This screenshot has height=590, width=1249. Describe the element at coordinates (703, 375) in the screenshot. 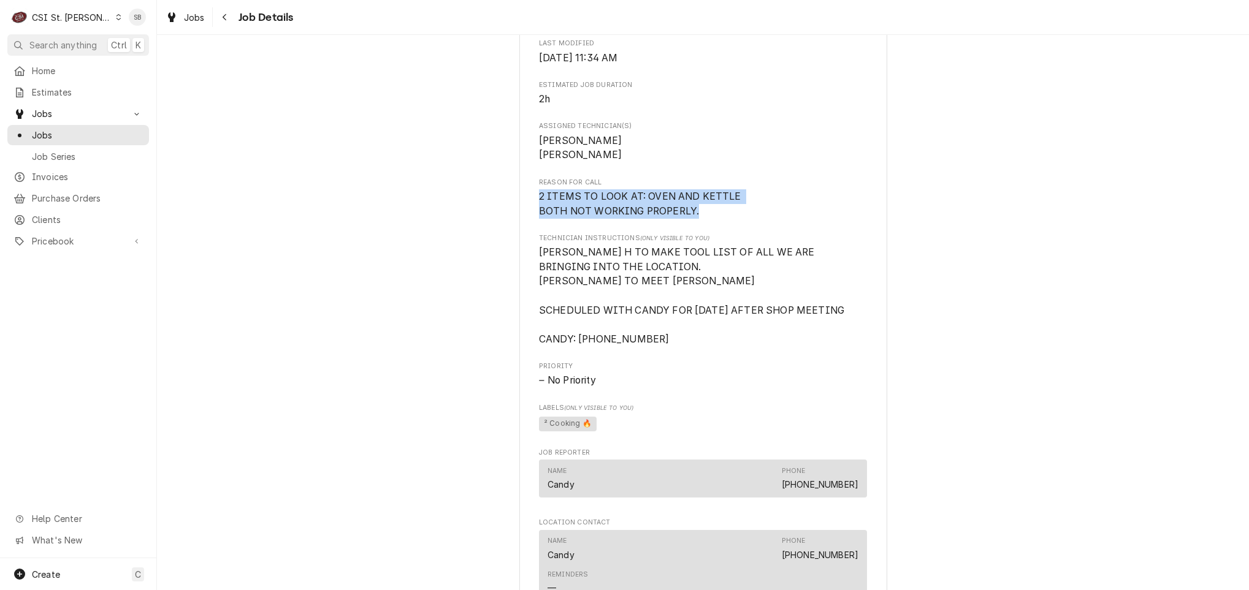

I see `div: Priority` at that location.